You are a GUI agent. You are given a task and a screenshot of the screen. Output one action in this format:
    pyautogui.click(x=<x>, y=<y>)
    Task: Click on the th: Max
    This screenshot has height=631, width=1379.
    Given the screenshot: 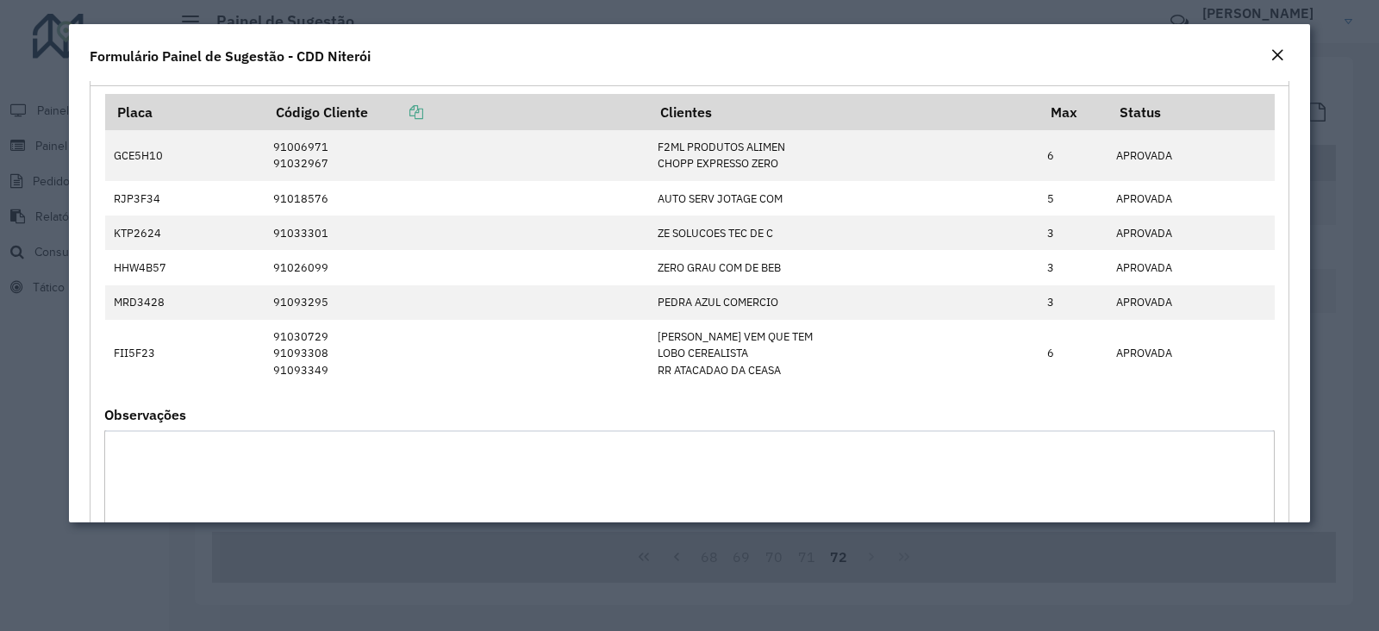 What is the action you would take?
    pyautogui.click(x=1073, y=112)
    